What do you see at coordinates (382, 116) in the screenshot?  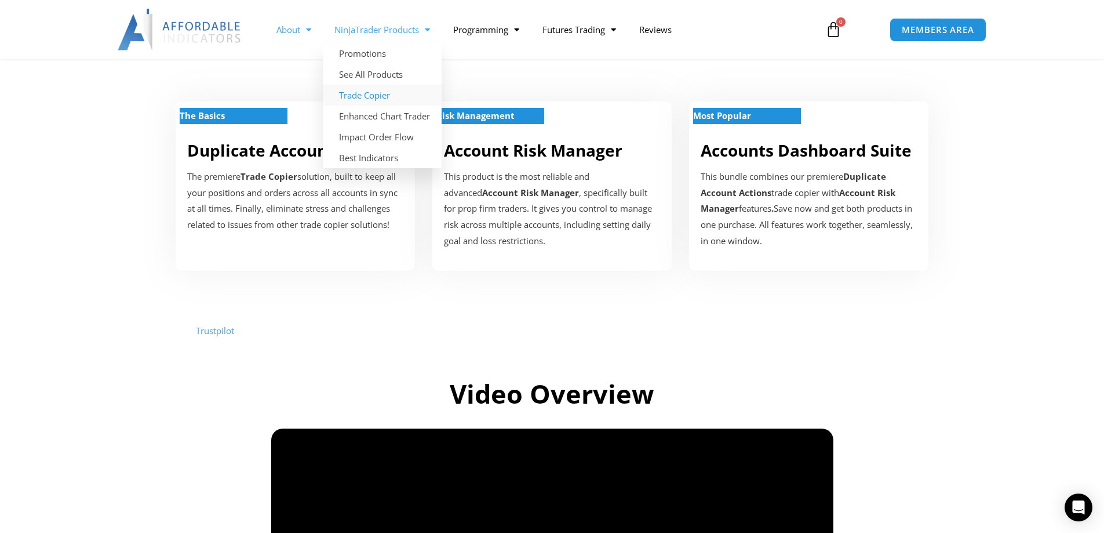 I see `a: Enhanced Chart Trader` at bounding box center [382, 116].